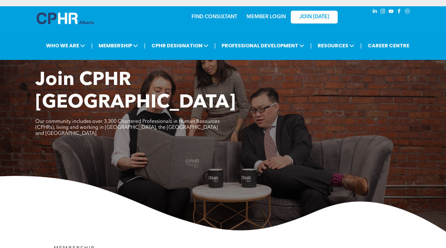 This screenshot has height=248, width=446. Describe the element at coordinates (408, 12) in the screenshot. I see `a: Social network` at that location.